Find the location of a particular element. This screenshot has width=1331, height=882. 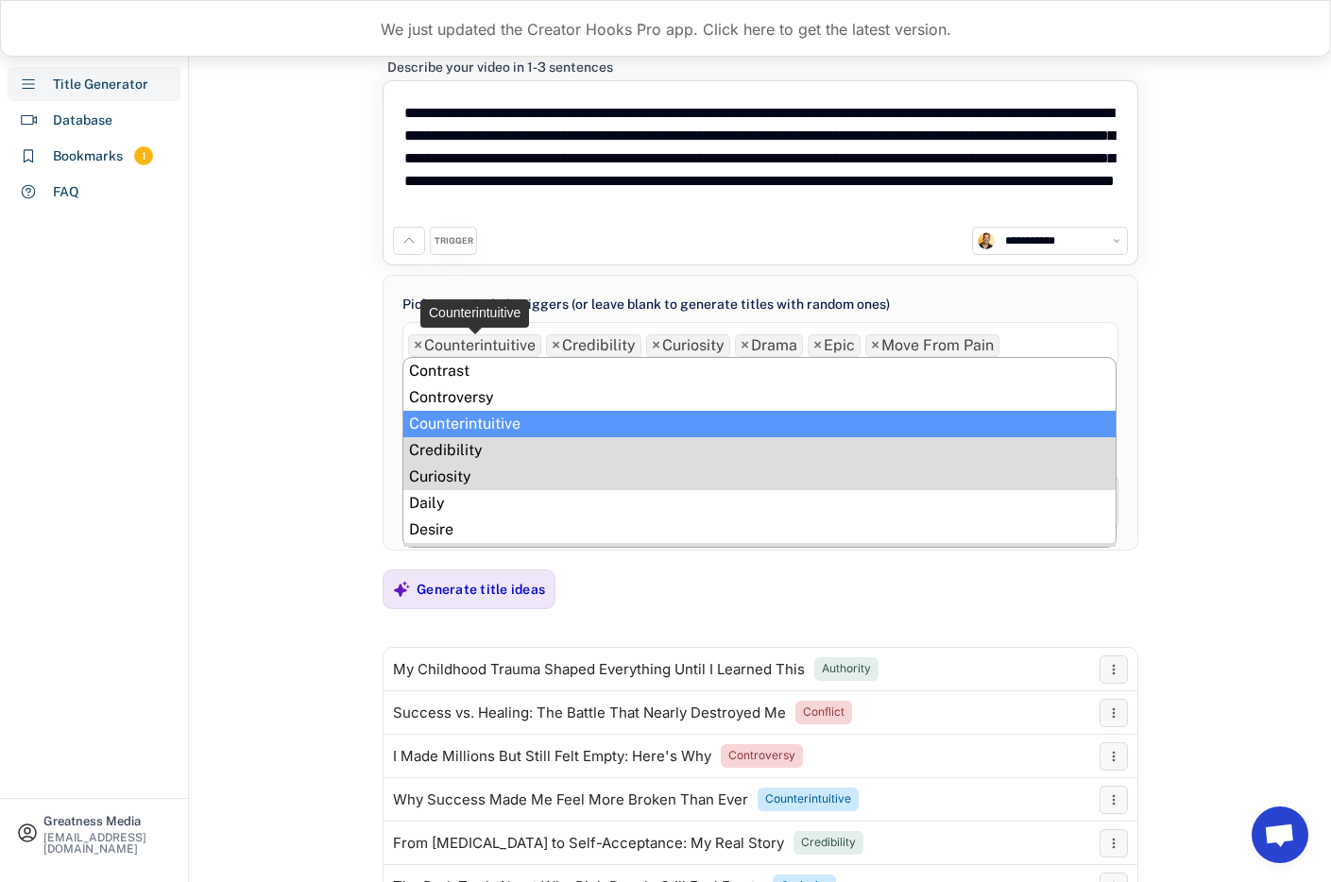

div: Describe your video in 1-3 sentences is located at coordinates (500, 67).